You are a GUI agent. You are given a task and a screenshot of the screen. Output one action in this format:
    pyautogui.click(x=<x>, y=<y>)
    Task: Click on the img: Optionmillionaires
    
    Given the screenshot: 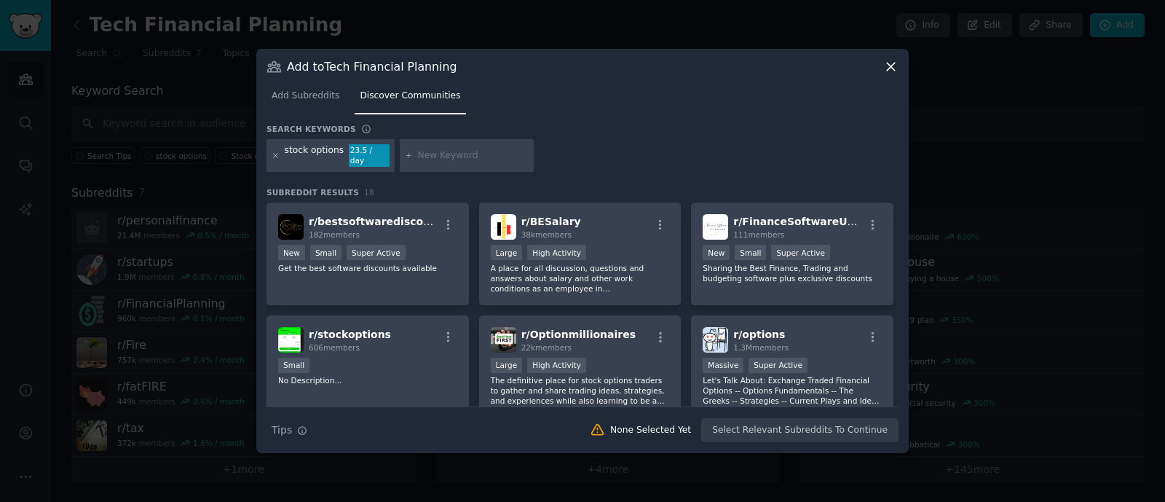 What is the action you would take?
    pyautogui.click(x=503, y=339)
    